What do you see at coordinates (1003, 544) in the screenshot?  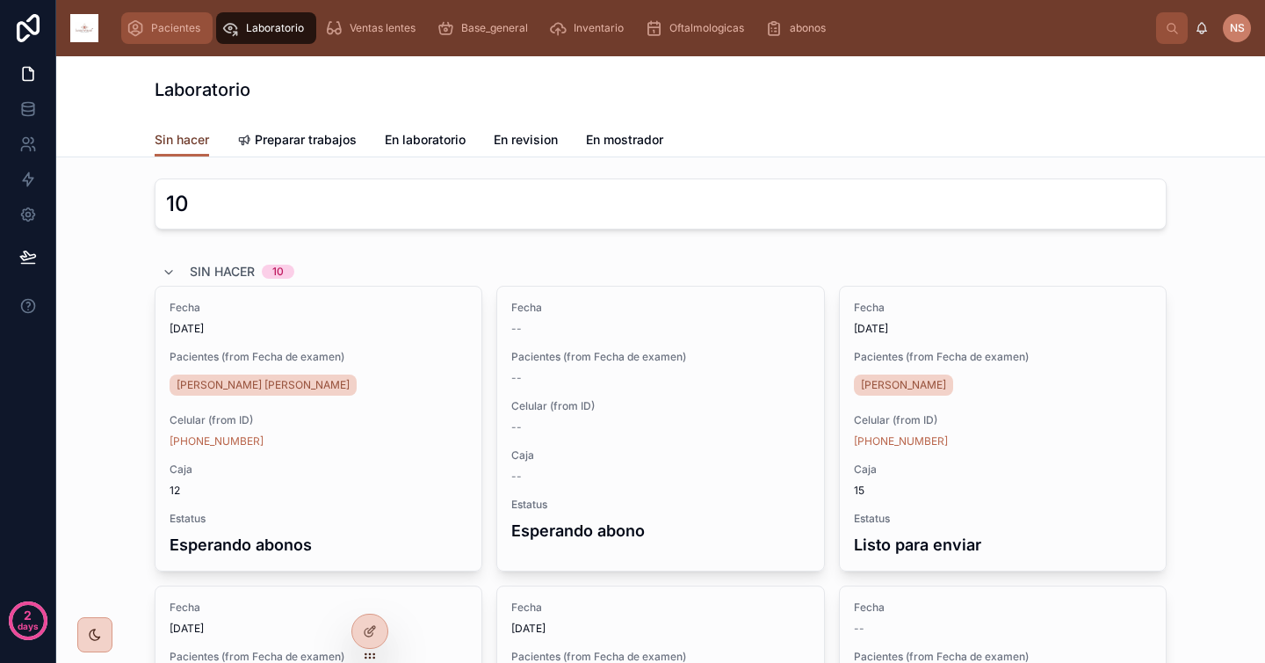 I see `h4: Listo para enviar` at bounding box center [1003, 544].